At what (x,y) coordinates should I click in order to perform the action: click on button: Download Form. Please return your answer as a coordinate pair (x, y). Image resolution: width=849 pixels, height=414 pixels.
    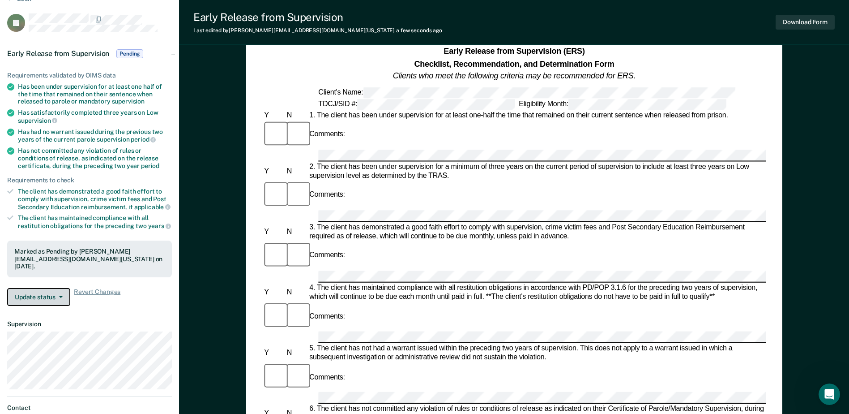
    Looking at the image, I should click on (805, 22).